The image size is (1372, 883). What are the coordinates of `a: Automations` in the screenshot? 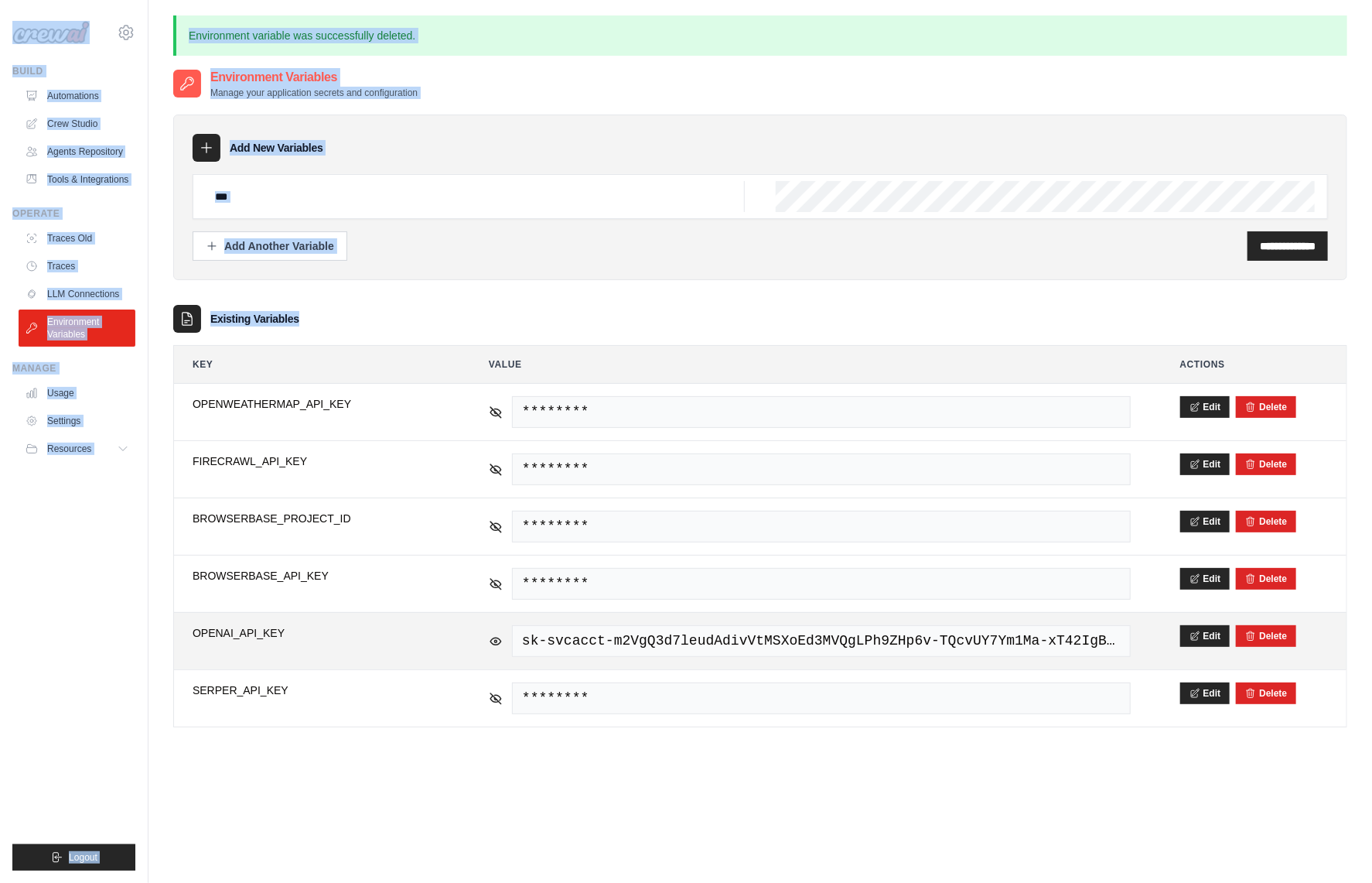 It's located at (77, 96).